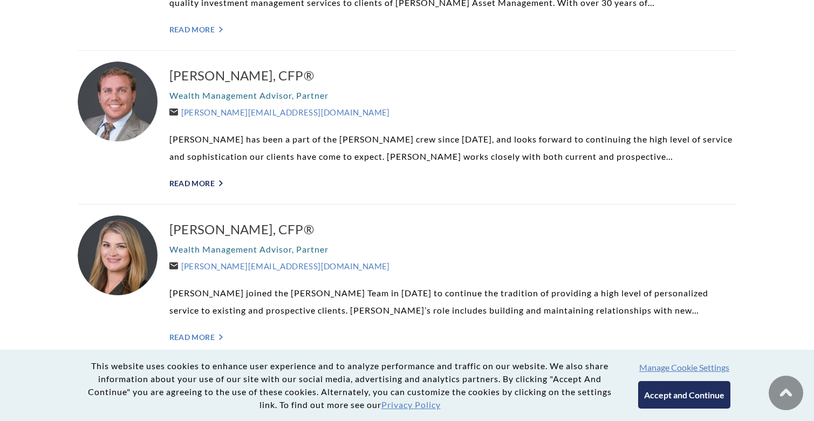 The width and height of the screenshot is (814, 421). I want to click on a: Privacy Policy, so click(411, 404).